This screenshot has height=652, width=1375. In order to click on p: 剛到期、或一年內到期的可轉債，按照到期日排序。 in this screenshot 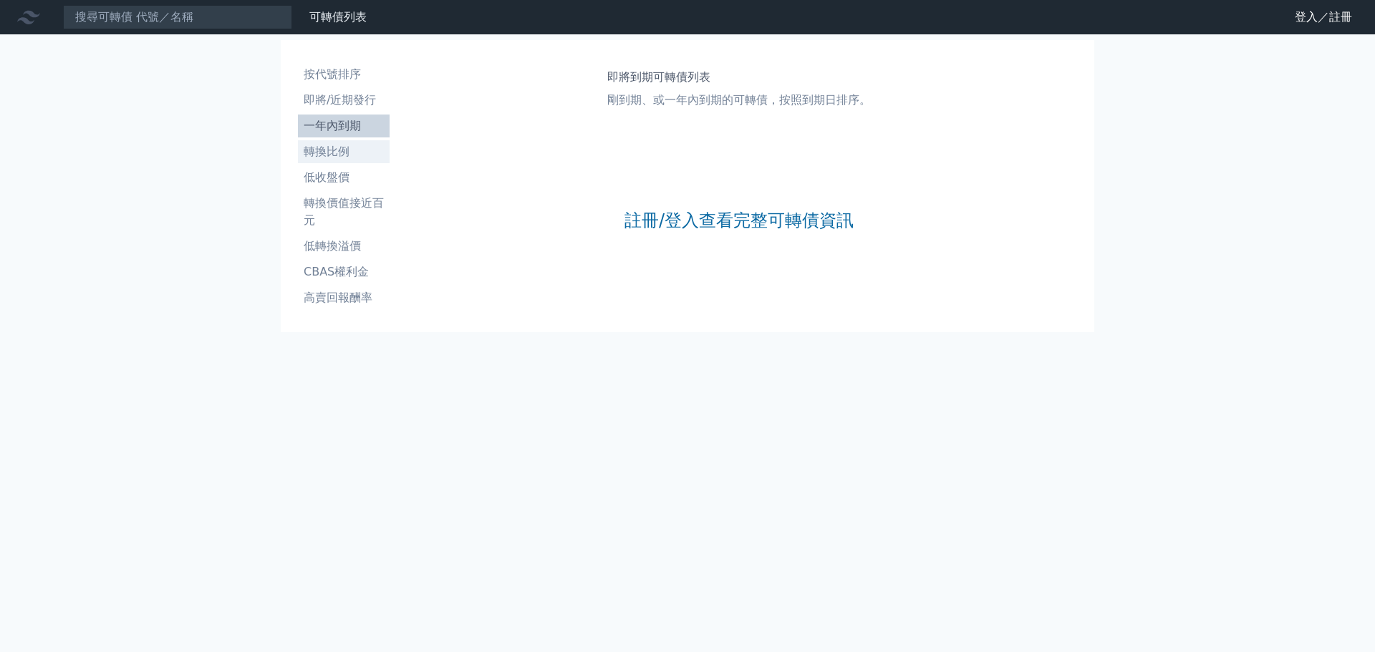, I will do `click(739, 100)`.